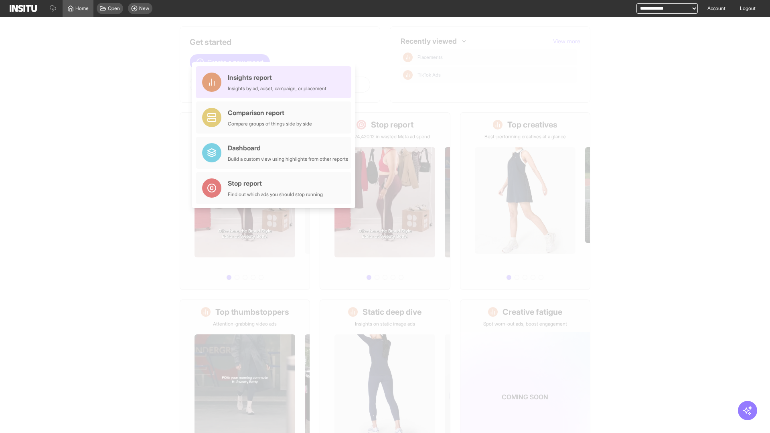  What do you see at coordinates (275, 183) in the screenshot?
I see `div: Stop report` at bounding box center [275, 183].